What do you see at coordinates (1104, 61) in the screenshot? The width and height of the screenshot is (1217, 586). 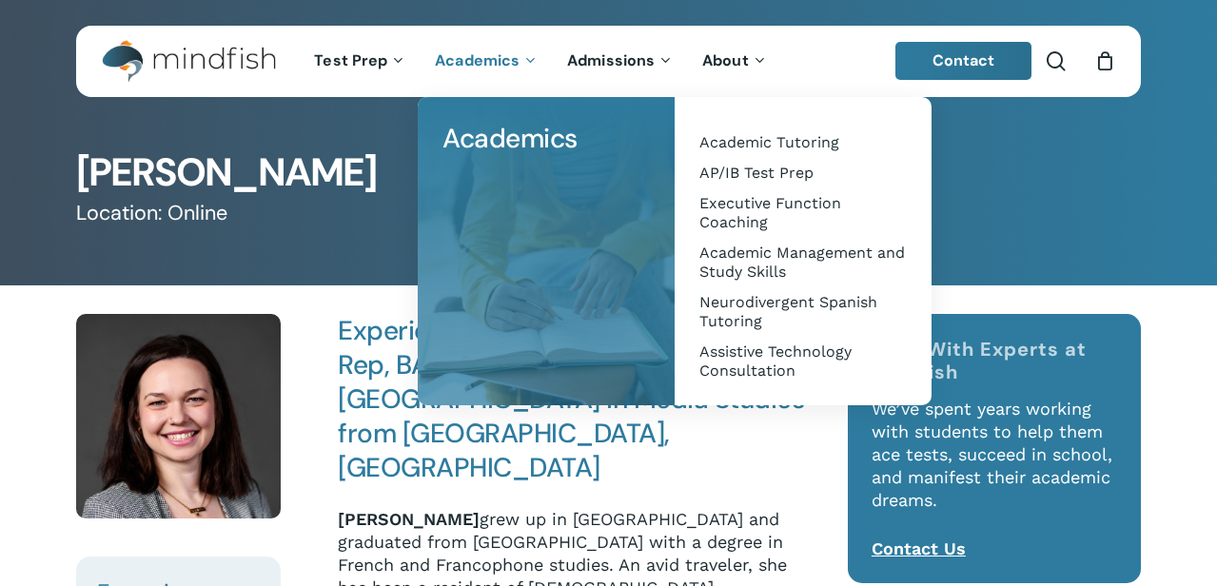 I see `a: Cart` at bounding box center [1104, 61].